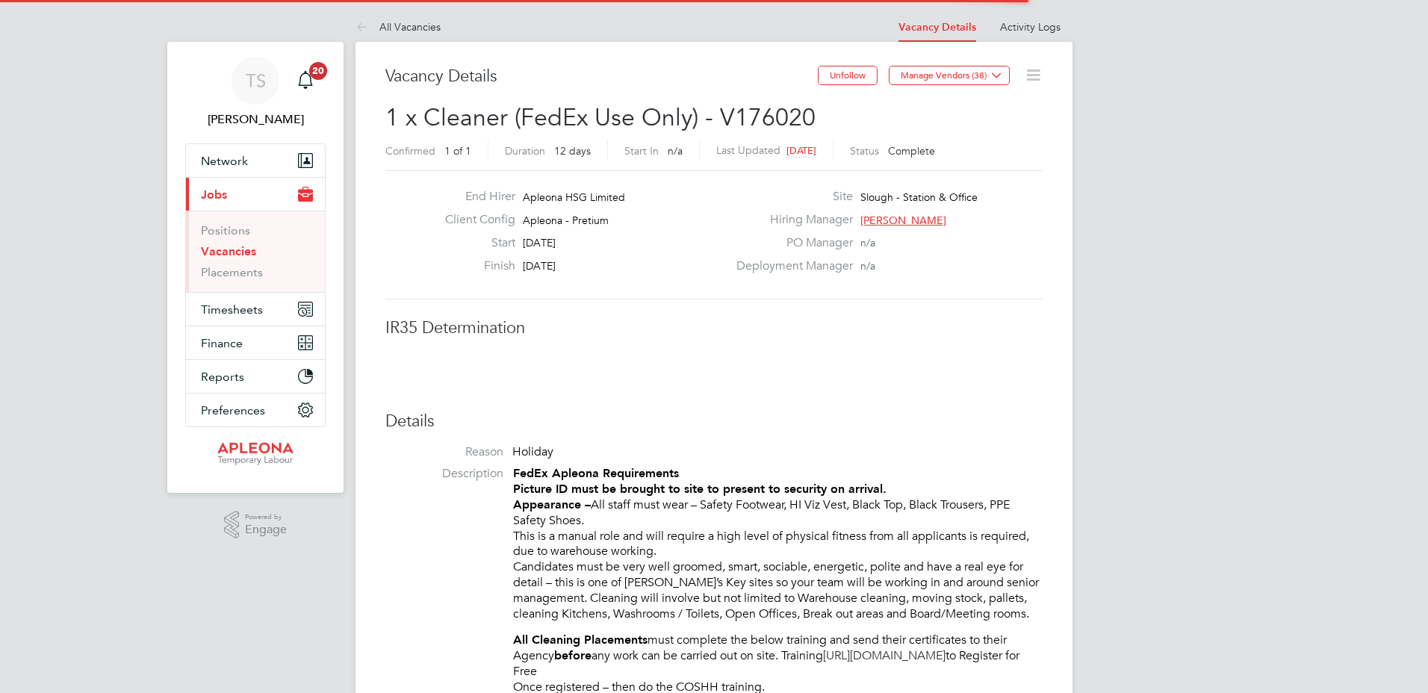 The height and width of the screenshot is (693, 1428). Describe the element at coordinates (790, 266) in the screenshot. I see `label: Deployment Manager` at that location.